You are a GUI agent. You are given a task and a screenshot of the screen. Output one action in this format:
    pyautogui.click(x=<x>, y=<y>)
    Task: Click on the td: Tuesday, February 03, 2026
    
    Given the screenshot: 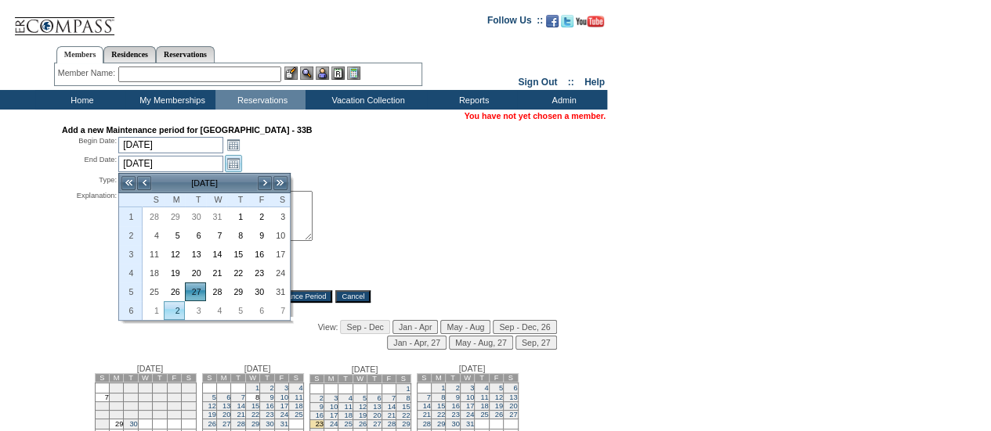 What is the action you would take?
    pyautogui.click(x=195, y=311)
    